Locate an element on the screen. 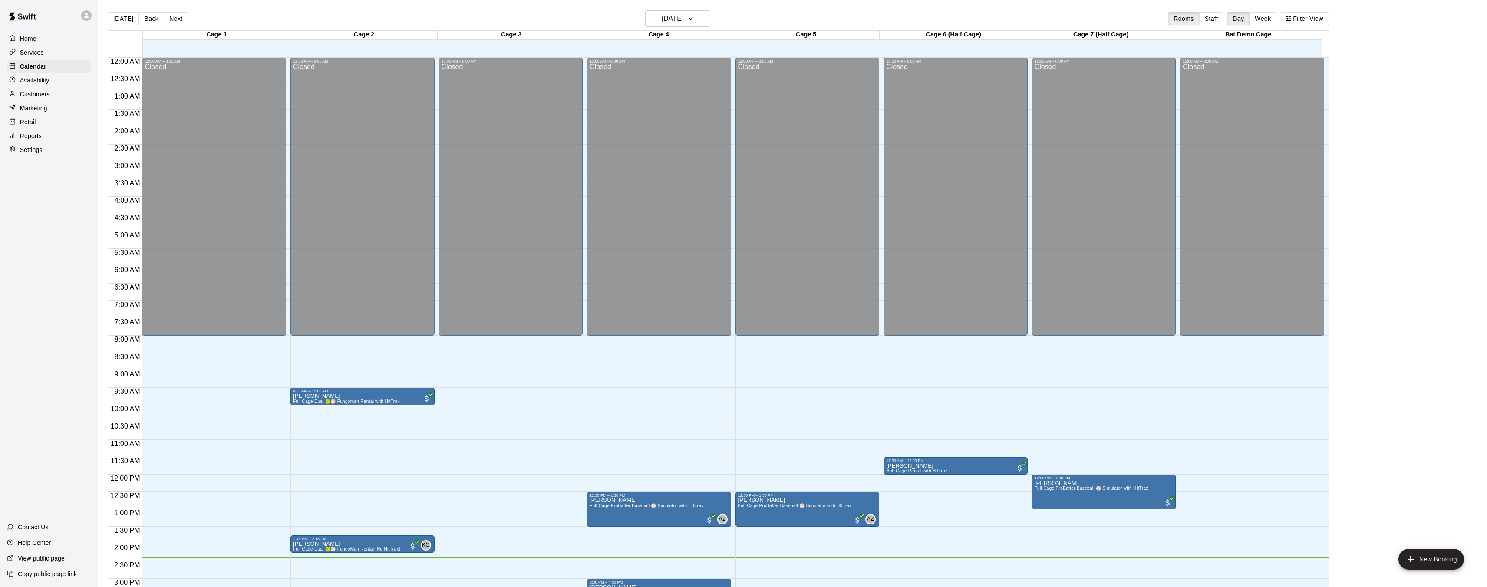  a: Home is located at coordinates (49, 39).